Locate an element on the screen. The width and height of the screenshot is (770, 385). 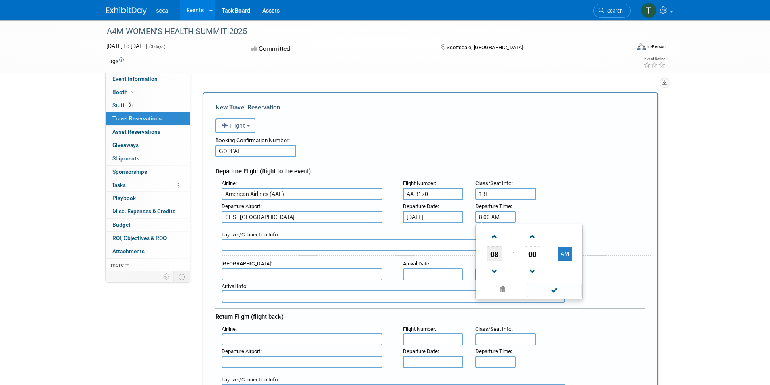
span: Arrival Info is located at coordinates (234, 286).